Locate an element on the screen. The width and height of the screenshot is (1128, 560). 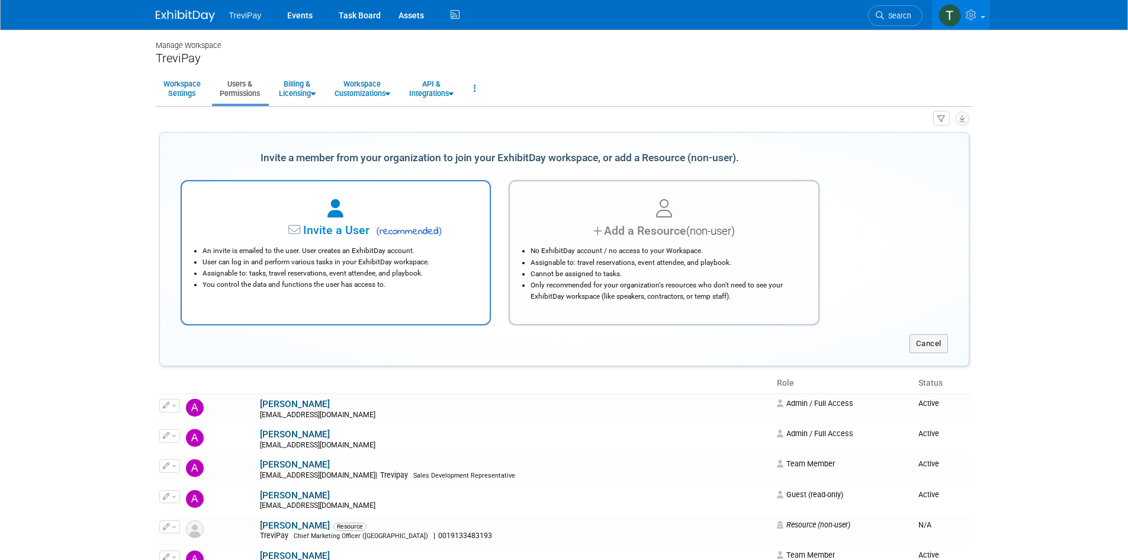
a: WorkspaceSettings is located at coordinates (182, 88).